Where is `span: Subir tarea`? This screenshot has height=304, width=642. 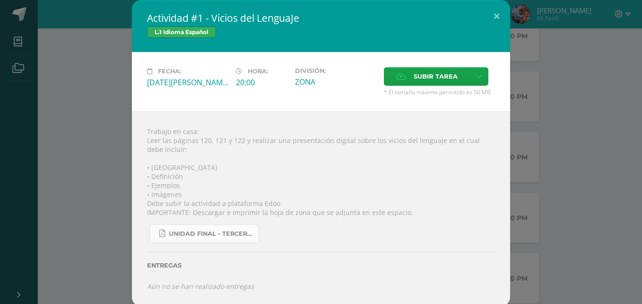 span: Subir tarea is located at coordinates (436, 76).